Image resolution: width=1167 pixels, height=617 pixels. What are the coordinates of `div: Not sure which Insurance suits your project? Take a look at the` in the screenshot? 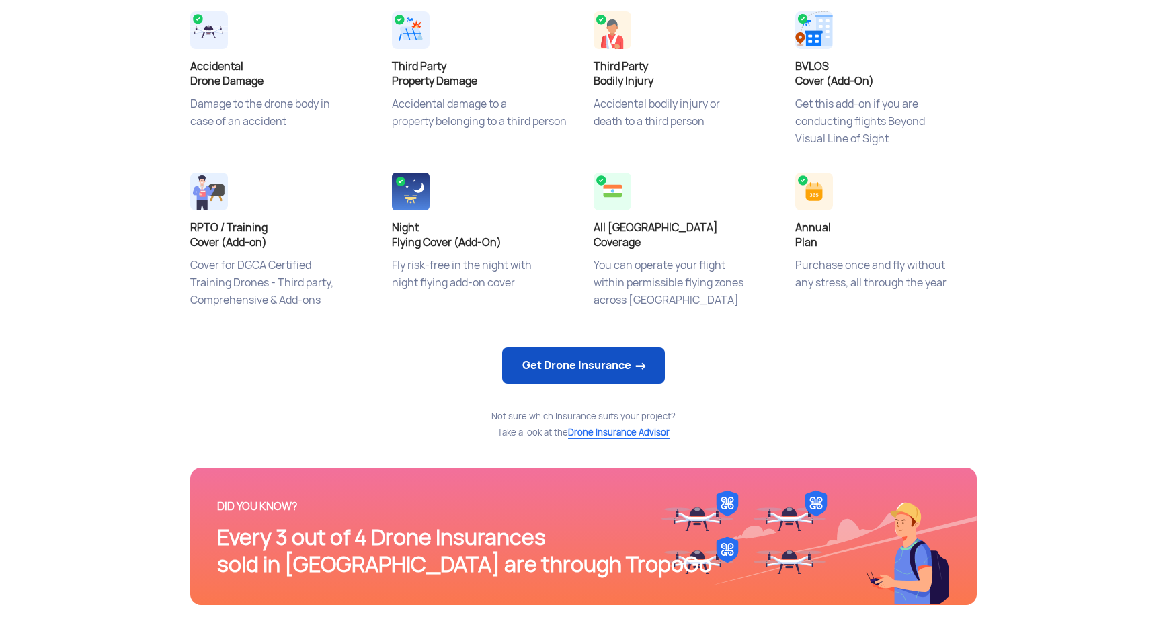 It's located at (584, 425).